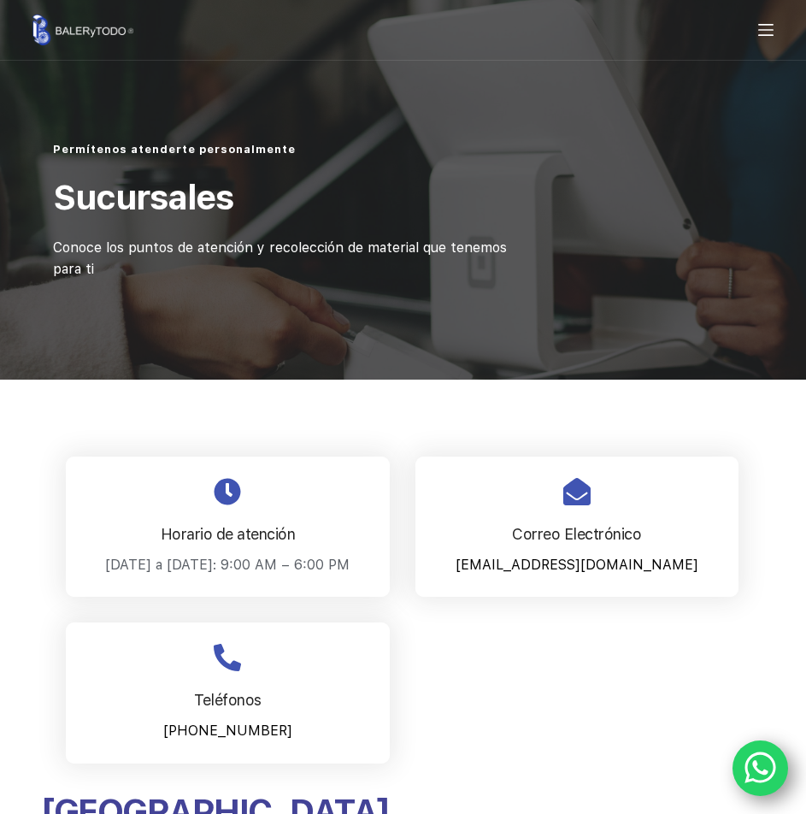 The image size is (806, 814). I want to click on img: Balerytodo, so click(83, 30).